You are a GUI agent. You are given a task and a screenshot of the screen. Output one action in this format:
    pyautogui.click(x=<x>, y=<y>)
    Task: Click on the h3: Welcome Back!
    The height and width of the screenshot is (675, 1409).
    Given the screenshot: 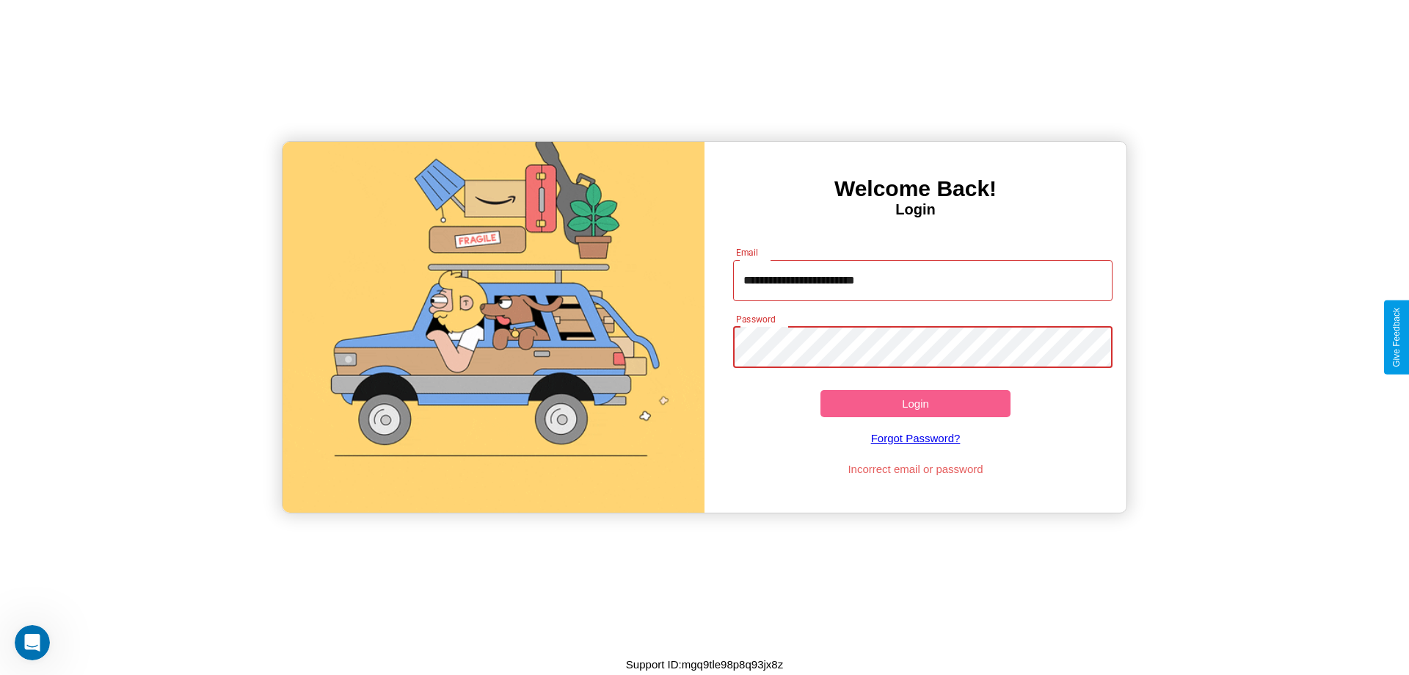 What is the action you would take?
    pyautogui.click(x=915, y=189)
    